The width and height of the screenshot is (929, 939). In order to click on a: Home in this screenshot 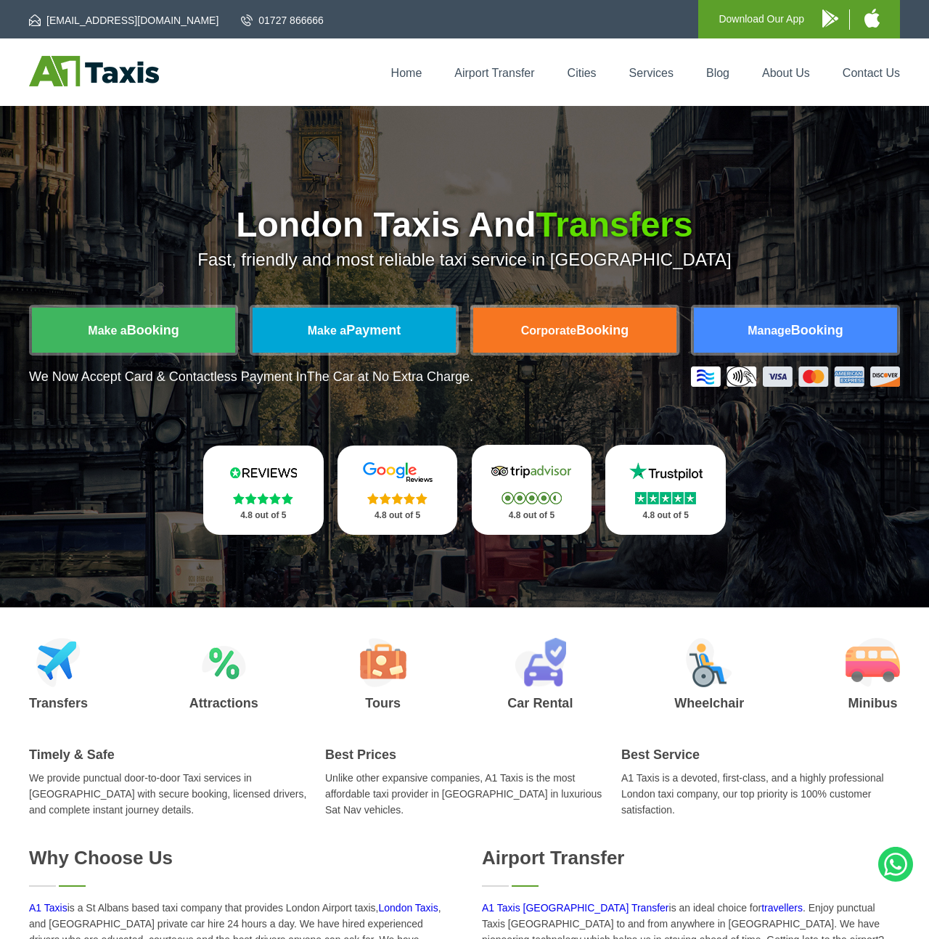, I will do `click(406, 73)`.